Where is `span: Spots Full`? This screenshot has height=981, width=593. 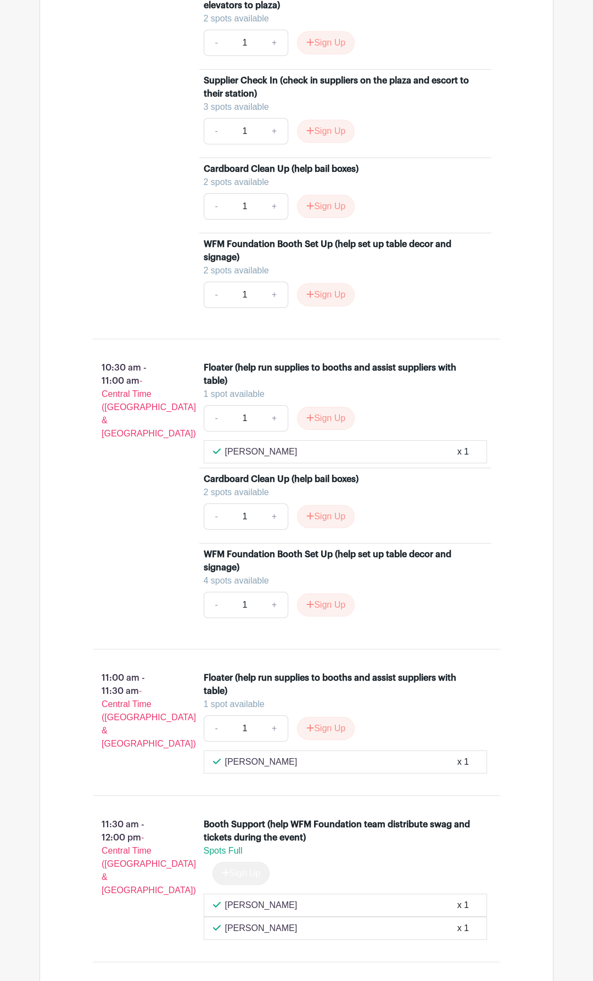 span: Spots Full is located at coordinates (223, 850).